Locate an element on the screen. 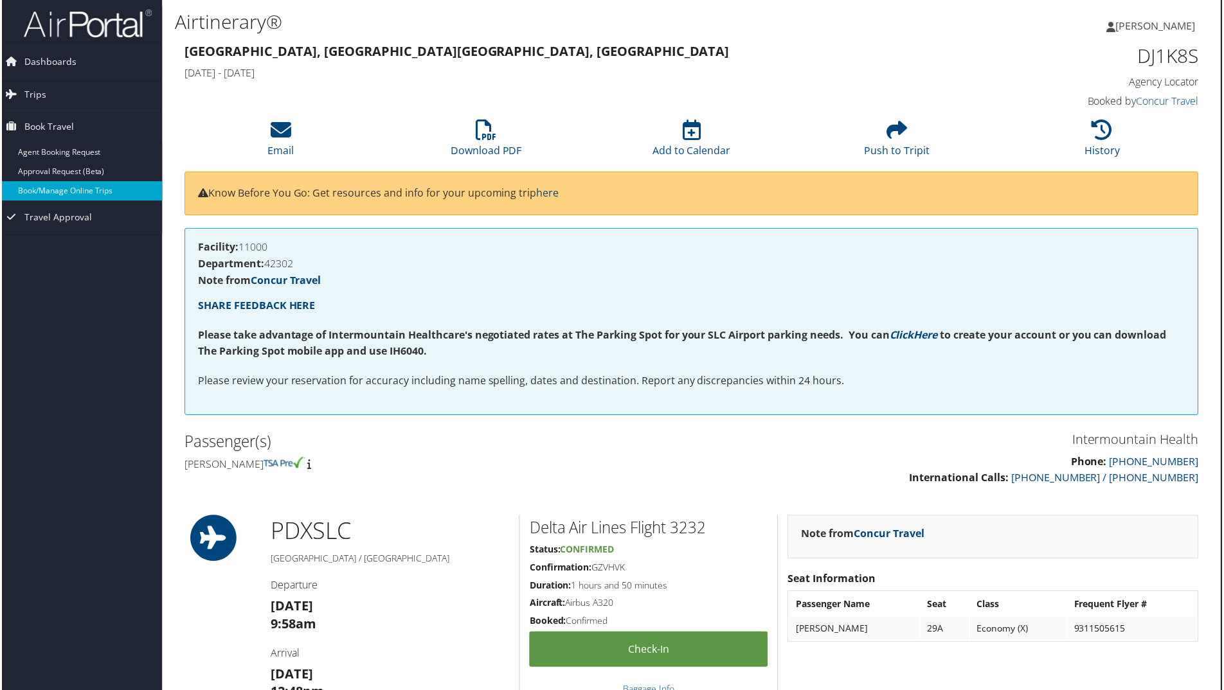 This screenshot has width=1224, height=690. a: Email is located at coordinates (280, 143).